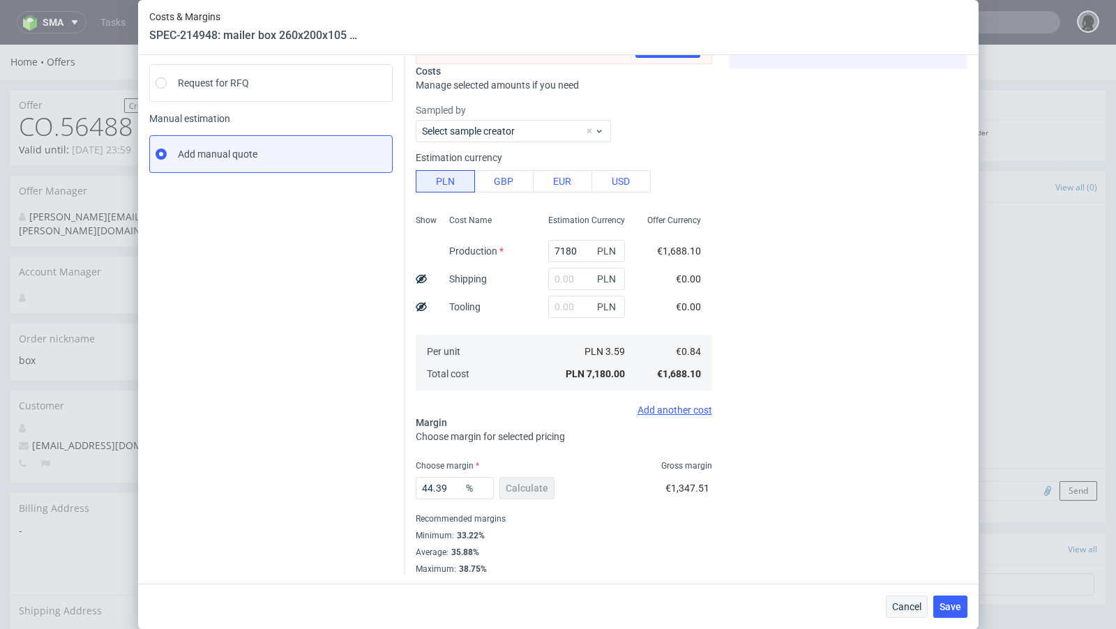 The image size is (1116, 629). What do you see at coordinates (115, 227) in the screenshot?
I see `div: Account Manager` at bounding box center [115, 227].